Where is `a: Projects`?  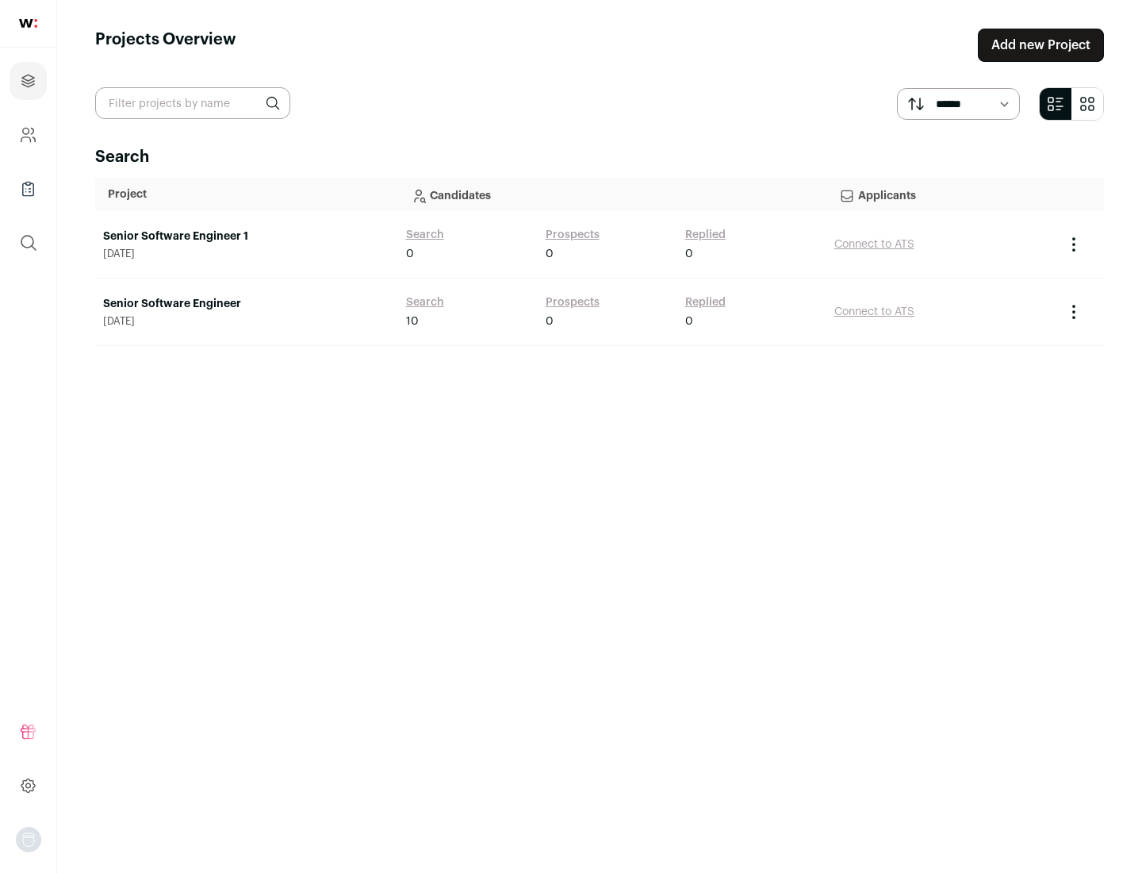
a: Projects is located at coordinates (28, 81).